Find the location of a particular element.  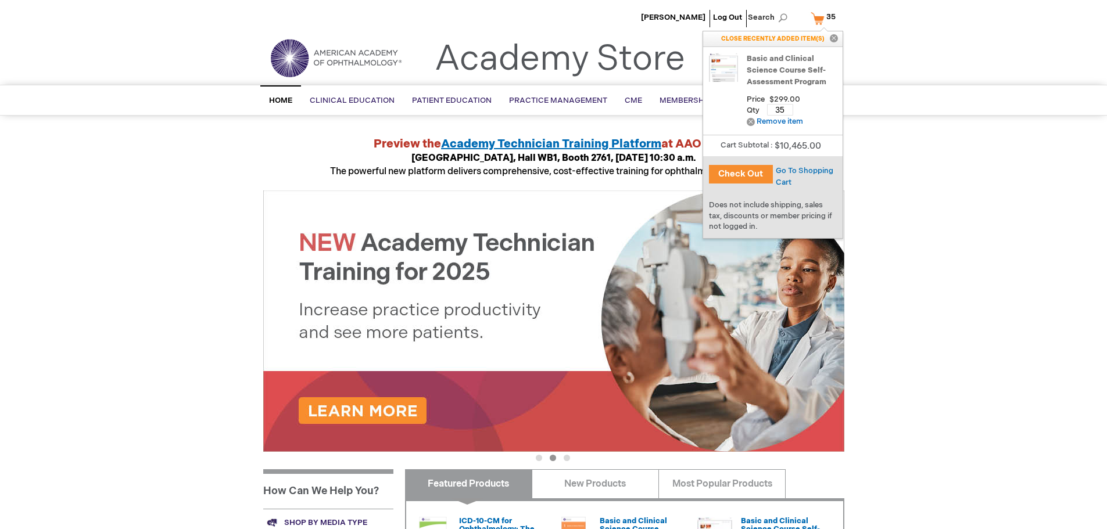

a: Go To Shopping Cart is located at coordinates (804, 177).